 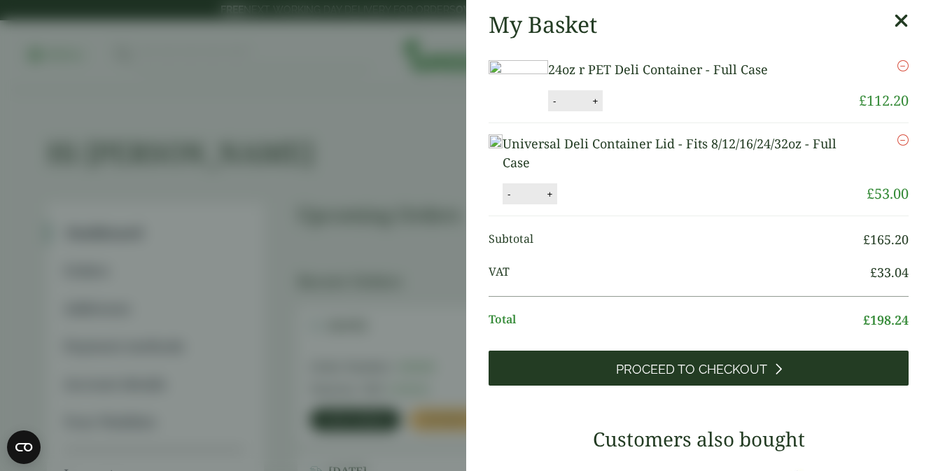 I want to click on bdi: 112.20, so click(x=883, y=100).